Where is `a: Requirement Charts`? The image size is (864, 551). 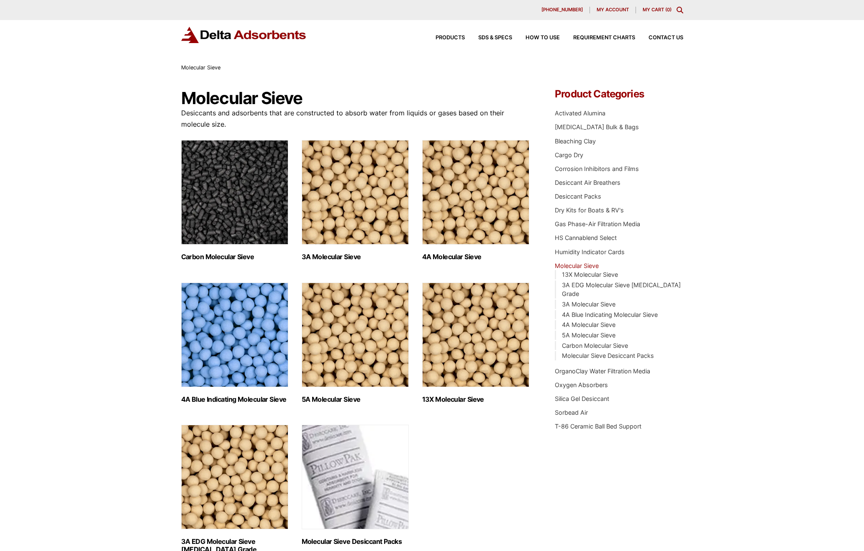
a: Requirement Charts is located at coordinates (597, 38).